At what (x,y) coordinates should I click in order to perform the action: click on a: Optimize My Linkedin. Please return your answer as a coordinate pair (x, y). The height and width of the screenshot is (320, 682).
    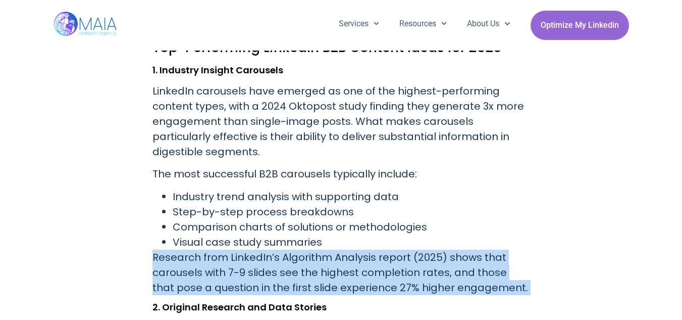
    Looking at the image, I should click on (580, 25).